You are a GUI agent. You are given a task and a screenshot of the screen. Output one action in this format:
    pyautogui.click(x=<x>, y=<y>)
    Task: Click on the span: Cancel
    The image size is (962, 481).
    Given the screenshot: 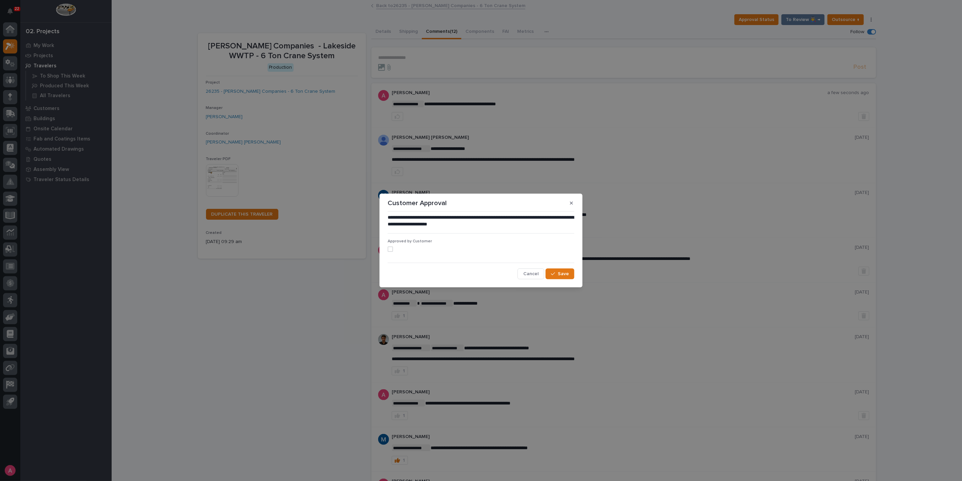 What is the action you would take?
    pyautogui.click(x=531, y=274)
    